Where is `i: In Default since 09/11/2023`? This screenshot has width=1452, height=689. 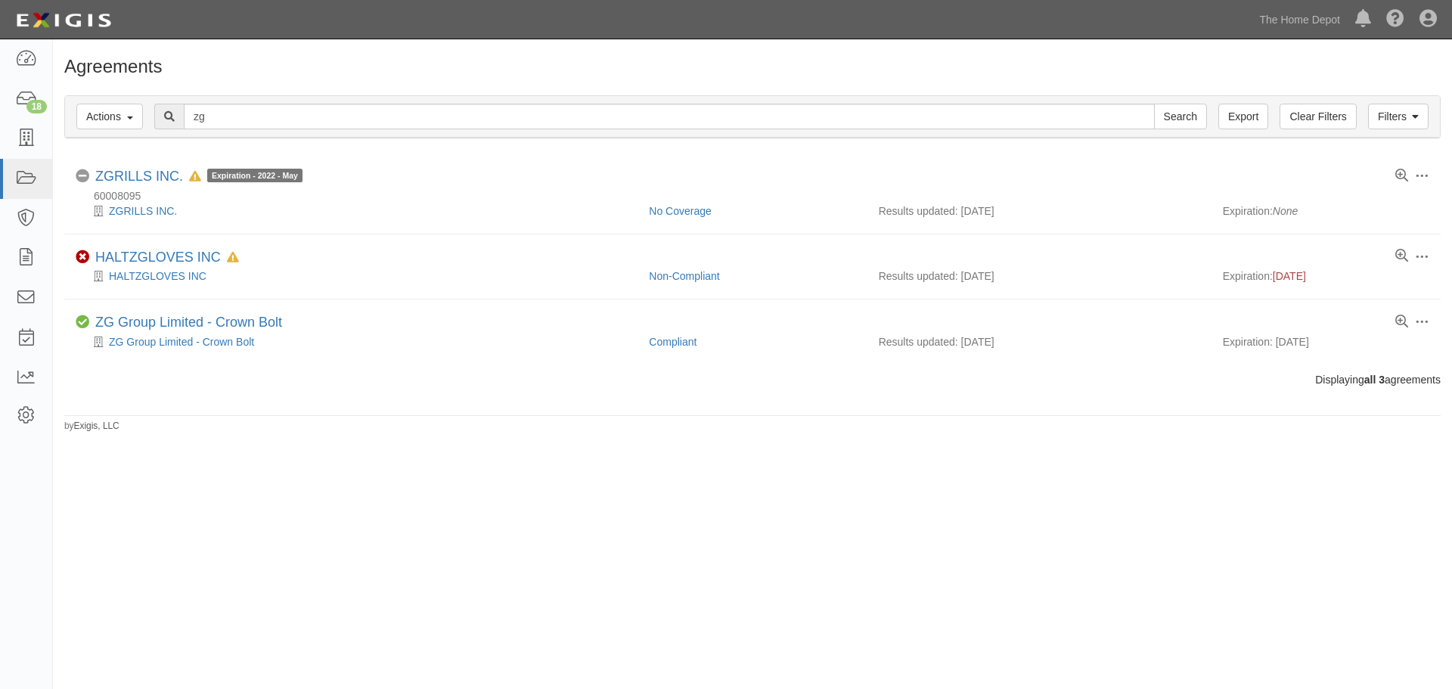 i: In Default since 09/11/2023 is located at coordinates (195, 177).